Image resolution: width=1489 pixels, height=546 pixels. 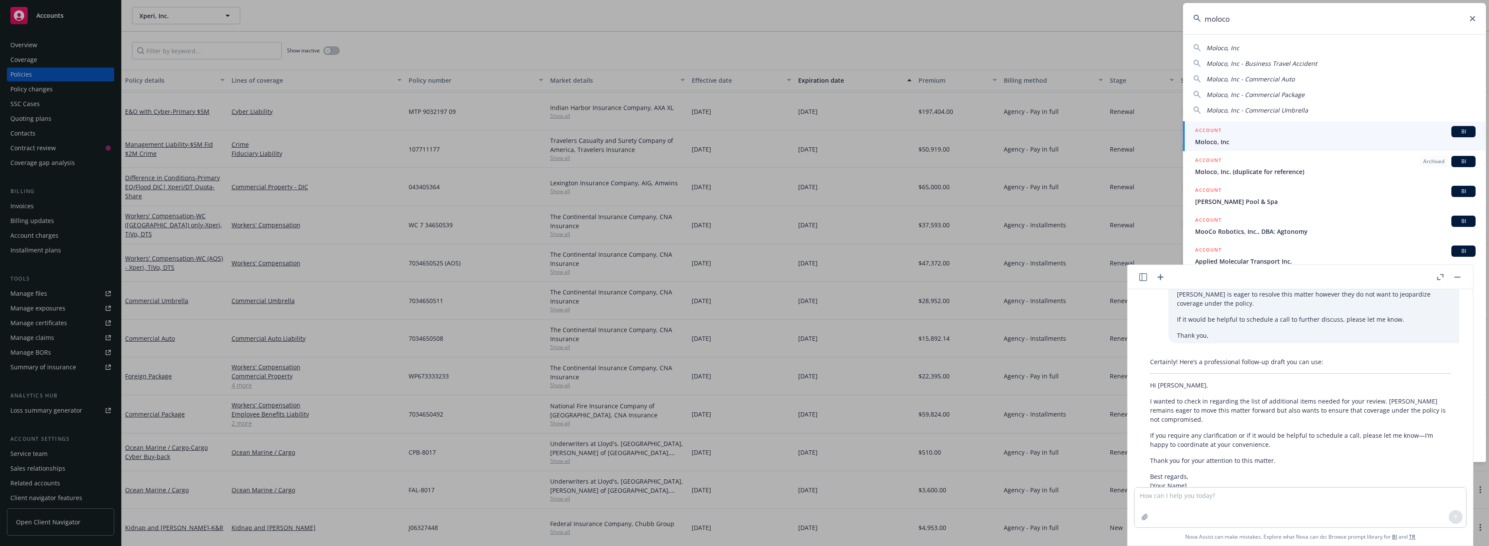 What do you see at coordinates (1300, 536) in the screenshot?
I see `span: Nova Assist can make mistakes. Explore what Nova can do: Browse prompt library for and` at bounding box center [1300, 536].